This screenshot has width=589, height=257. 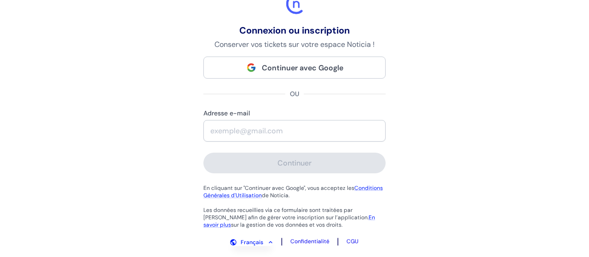 What do you see at coordinates (294, 113) in the screenshot?
I see `label: Adresse e-mail` at bounding box center [294, 113].